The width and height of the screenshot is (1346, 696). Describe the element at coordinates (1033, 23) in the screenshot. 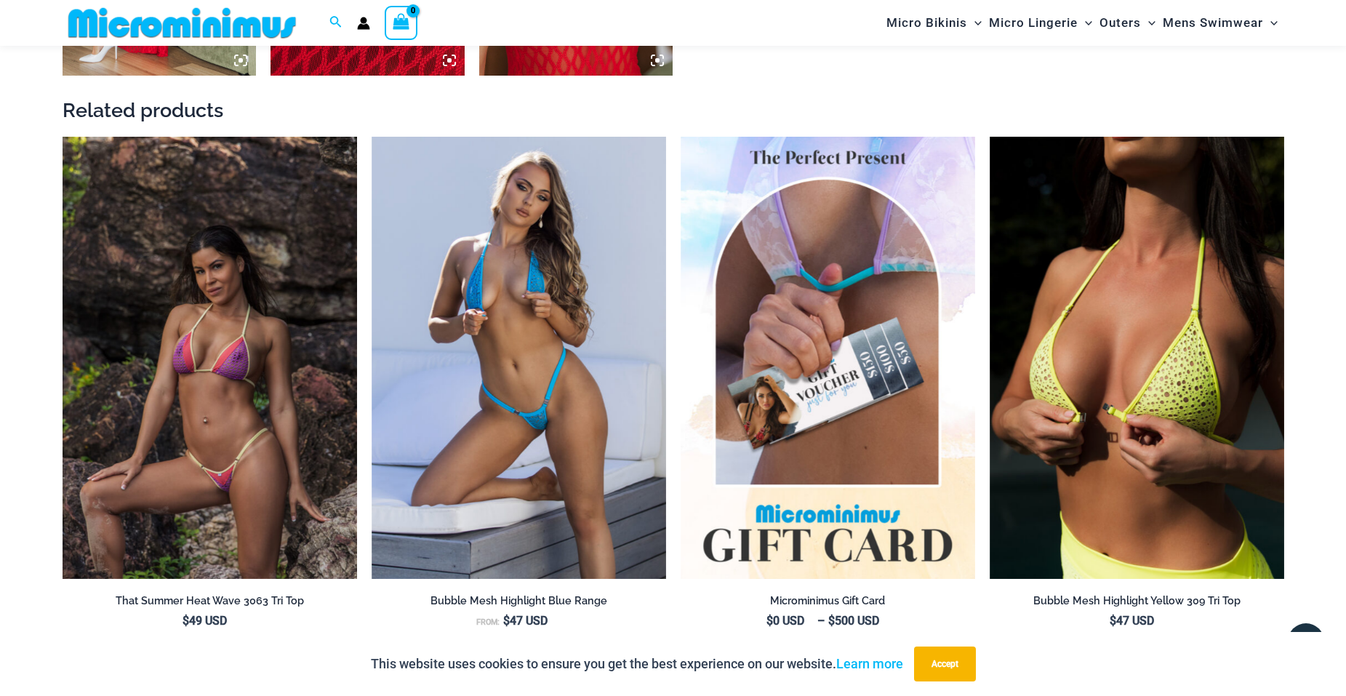

I see `span: Micro Lingerie` at that location.